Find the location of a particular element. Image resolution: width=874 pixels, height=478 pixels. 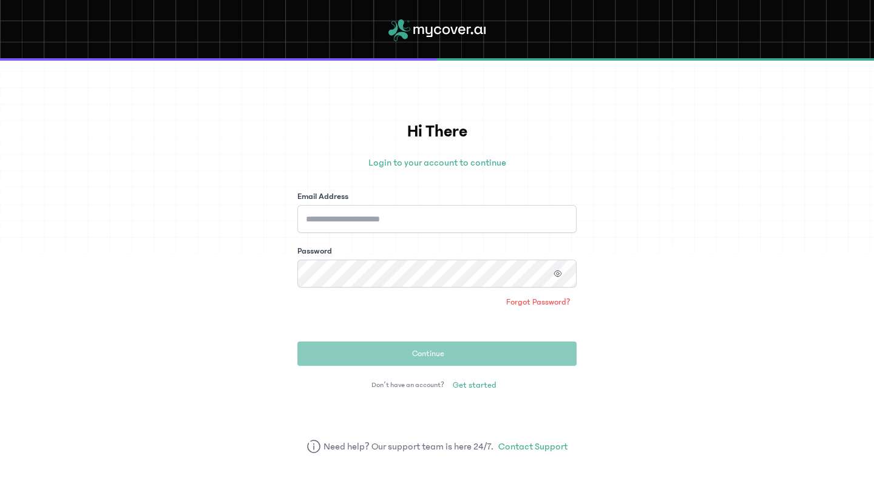

a: Forgot Password? is located at coordinates (538, 302).